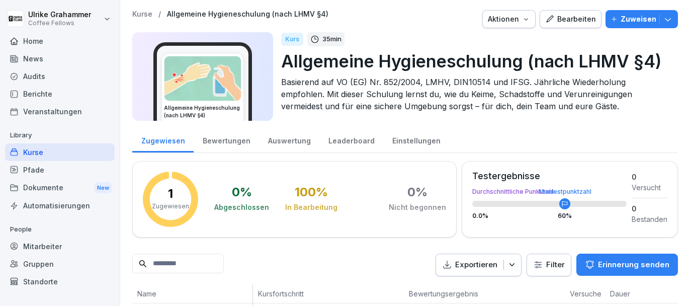 Image resolution: width=690 pixels, height=306 pixels. I want to click on div: New, so click(103, 187).